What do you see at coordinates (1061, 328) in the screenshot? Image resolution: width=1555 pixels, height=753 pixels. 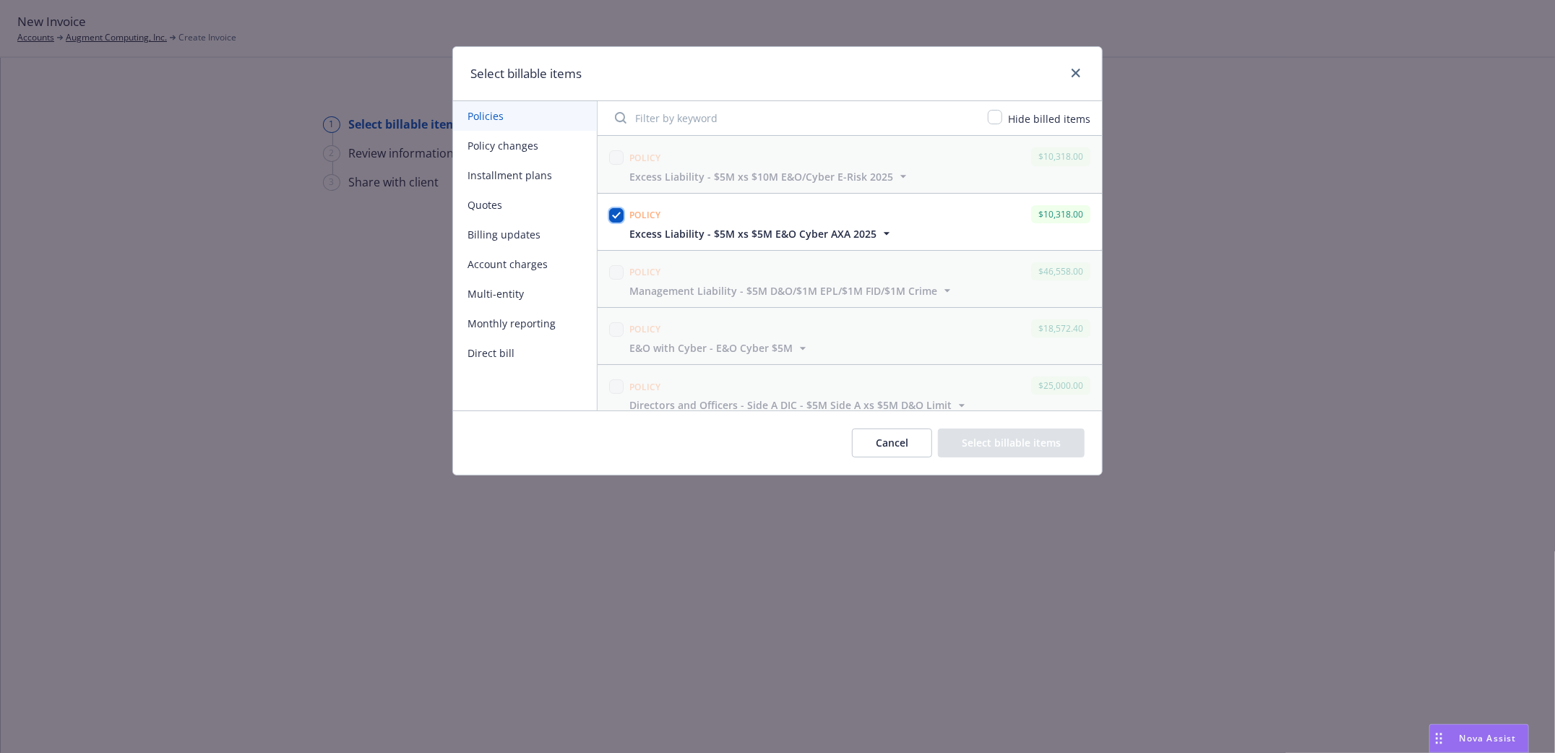 I see `div: $18,572.40` at bounding box center [1061, 328].